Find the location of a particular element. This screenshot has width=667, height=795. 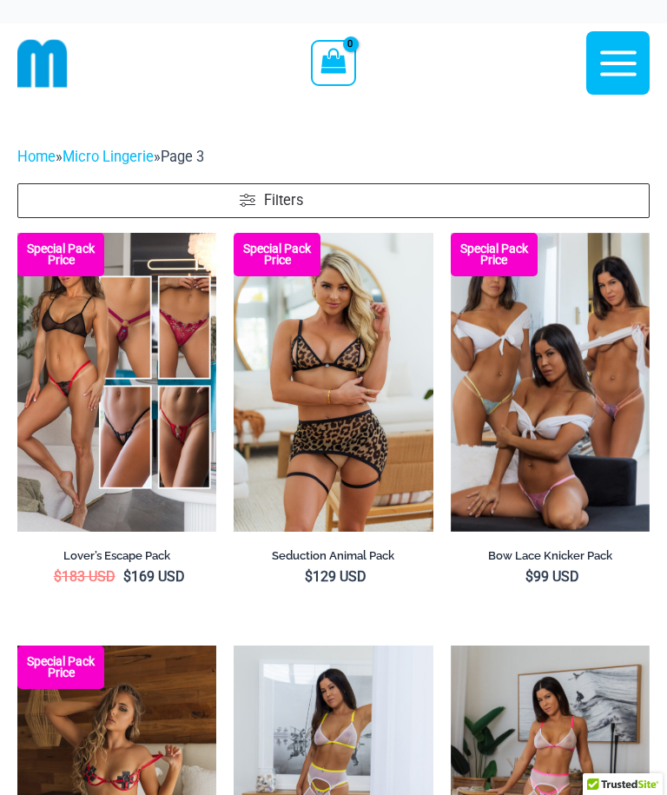

a: Seduction Animal Pack is located at coordinates (333, 558).